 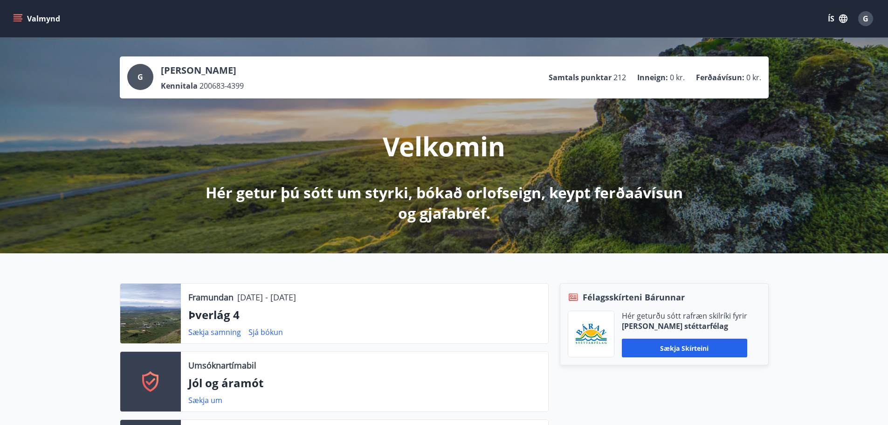 I want to click on span: Félagsskírteni Bárunnar, so click(x=633, y=297).